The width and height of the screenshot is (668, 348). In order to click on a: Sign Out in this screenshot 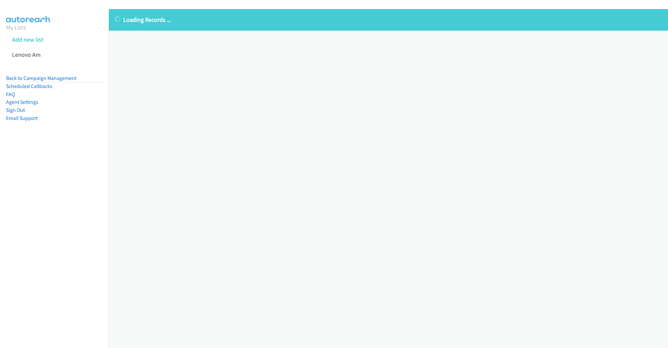, I will do `click(15, 110)`.